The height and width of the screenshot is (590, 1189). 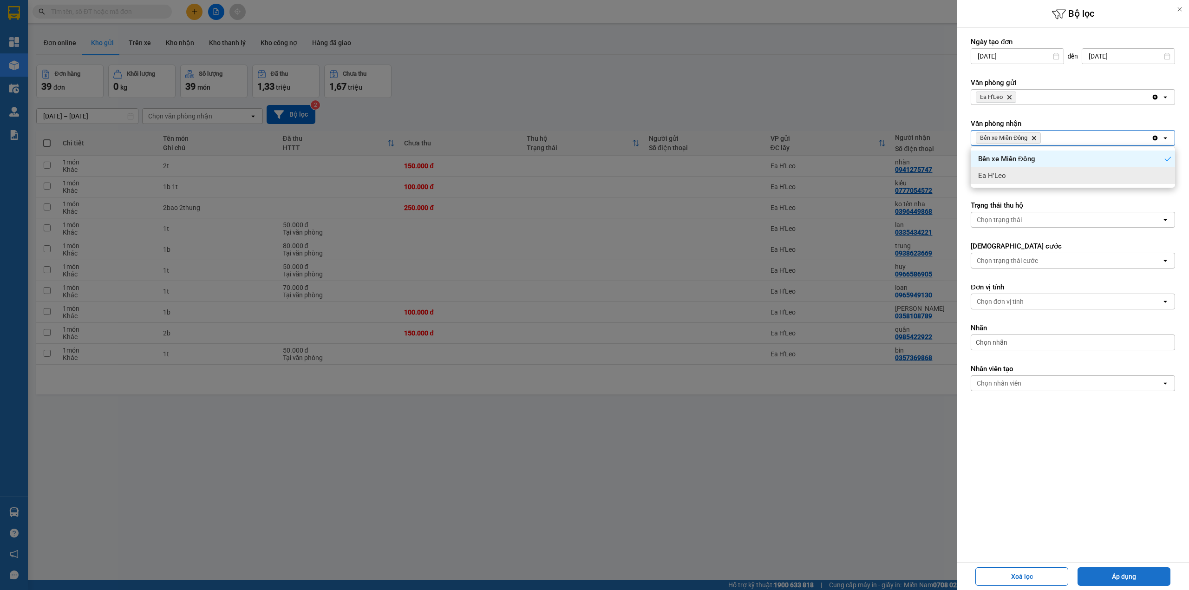 What do you see at coordinates (996, 97) in the screenshot?
I see `span: Ea H'Leo, close by backspace` at bounding box center [996, 97].